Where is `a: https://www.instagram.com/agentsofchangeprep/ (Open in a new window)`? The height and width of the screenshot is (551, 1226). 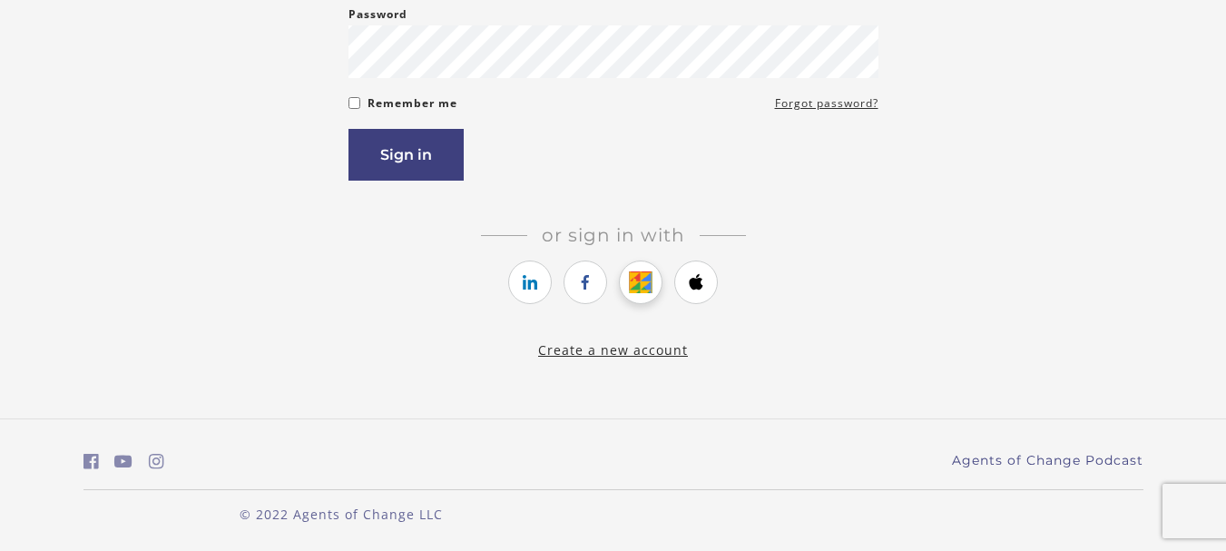
a: https://www.instagram.com/agentsofchangeprep/ (Open in a new window) is located at coordinates (156, 461).